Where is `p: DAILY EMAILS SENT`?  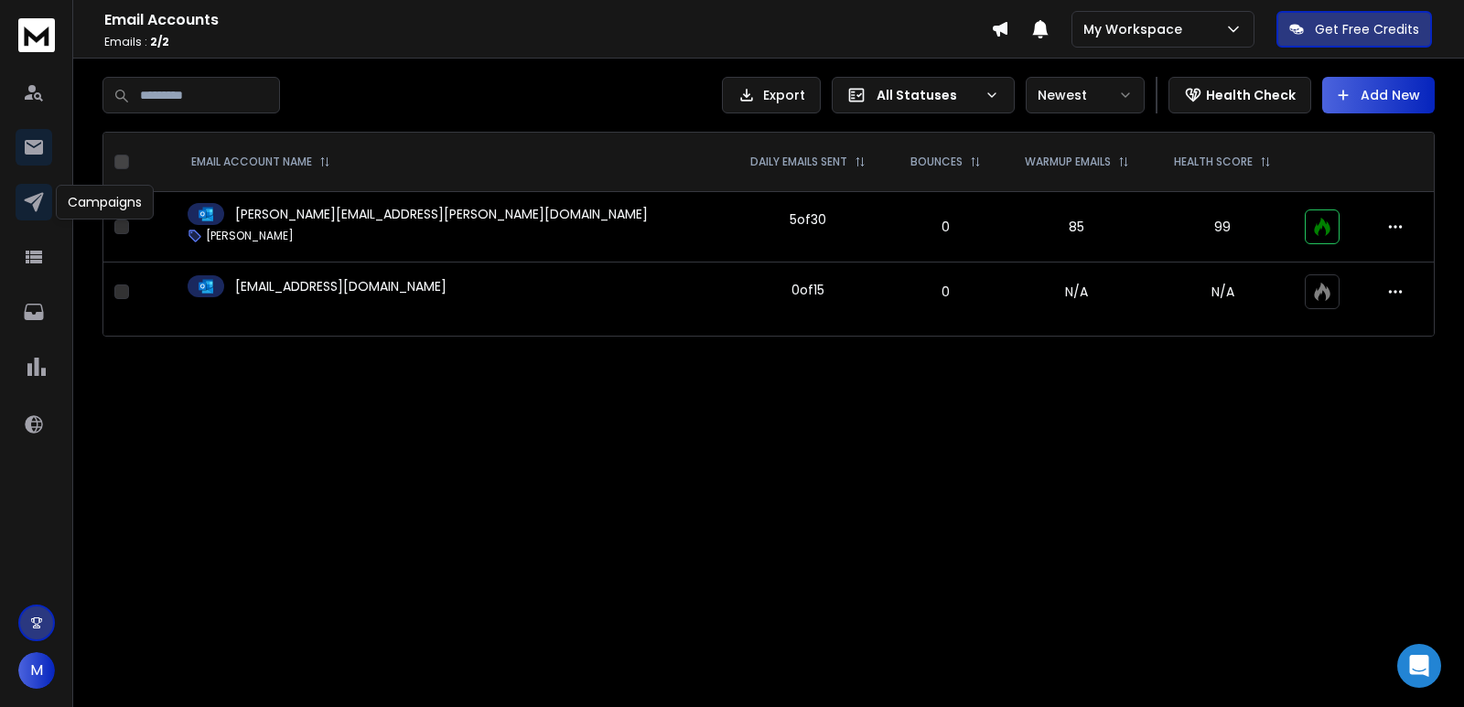 p: DAILY EMAILS SENT is located at coordinates (799, 162).